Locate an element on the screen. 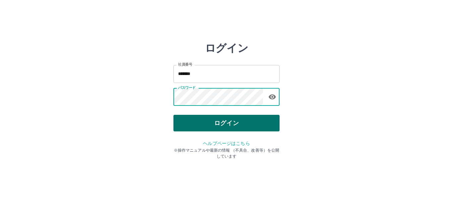 This screenshot has width=453, height=218. label: 社員番号 is located at coordinates (185, 64).